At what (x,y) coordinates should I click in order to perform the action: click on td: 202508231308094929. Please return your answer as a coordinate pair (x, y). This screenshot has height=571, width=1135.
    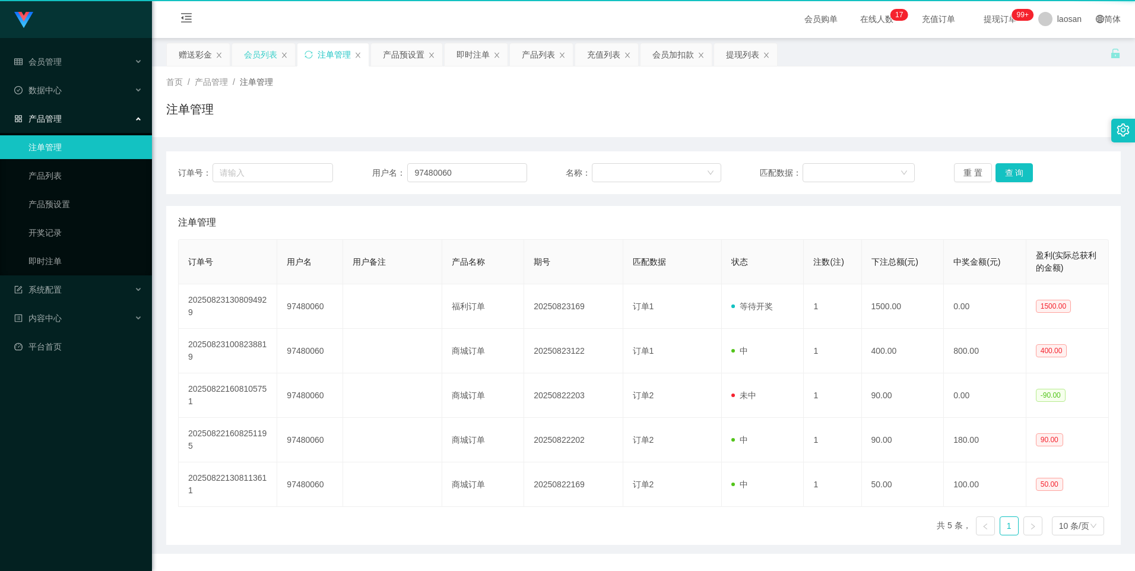
    Looking at the image, I should click on (228, 306).